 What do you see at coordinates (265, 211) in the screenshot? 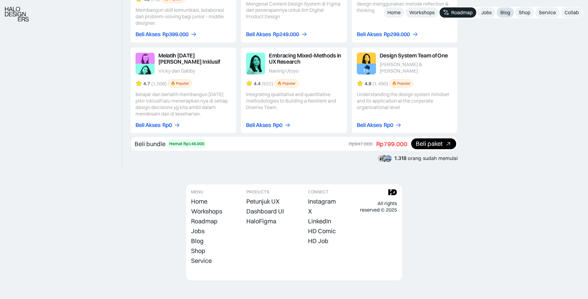
I see `div: Dashboard UI` at bounding box center [265, 211].